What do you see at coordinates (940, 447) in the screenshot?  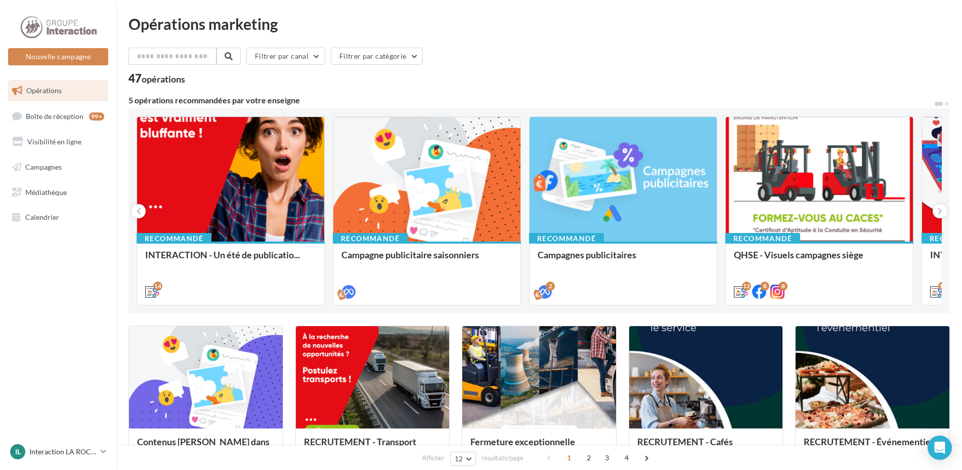 I see `div: Open Intercom Messenger` at bounding box center [940, 447].